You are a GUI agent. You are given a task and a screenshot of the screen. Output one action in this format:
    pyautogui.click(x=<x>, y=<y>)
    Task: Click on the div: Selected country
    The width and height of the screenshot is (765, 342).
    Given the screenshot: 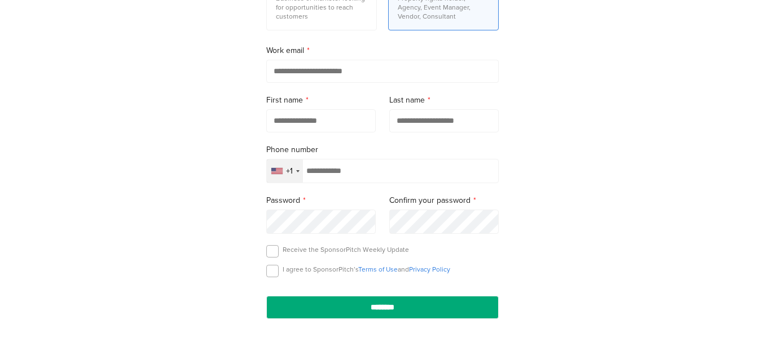 What is the action you would take?
    pyautogui.click(x=285, y=171)
    